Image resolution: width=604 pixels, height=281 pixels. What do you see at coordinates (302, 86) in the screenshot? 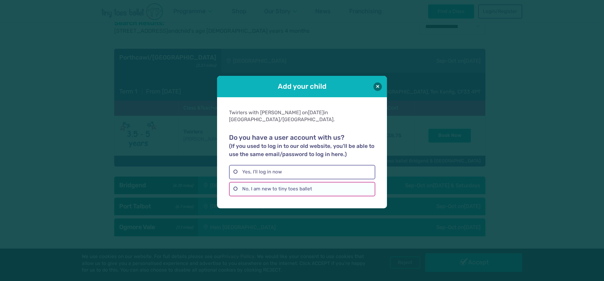
I see `h1: Add your child` at bounding box center [302, 86].